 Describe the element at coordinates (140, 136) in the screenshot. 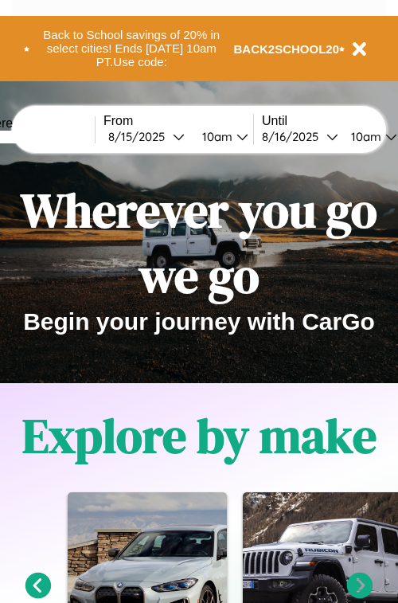

I see `div: 8 / 15 / 2025` at that location.